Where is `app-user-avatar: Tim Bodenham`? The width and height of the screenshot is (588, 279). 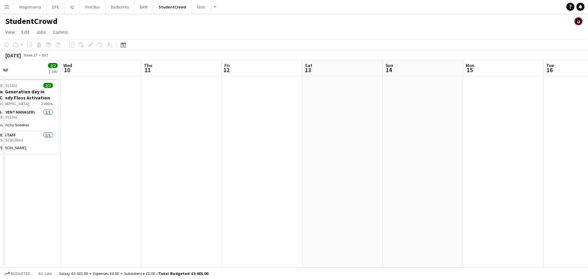 app-user-avatar: Tim Bodenham is located at coordinates (579, 21).